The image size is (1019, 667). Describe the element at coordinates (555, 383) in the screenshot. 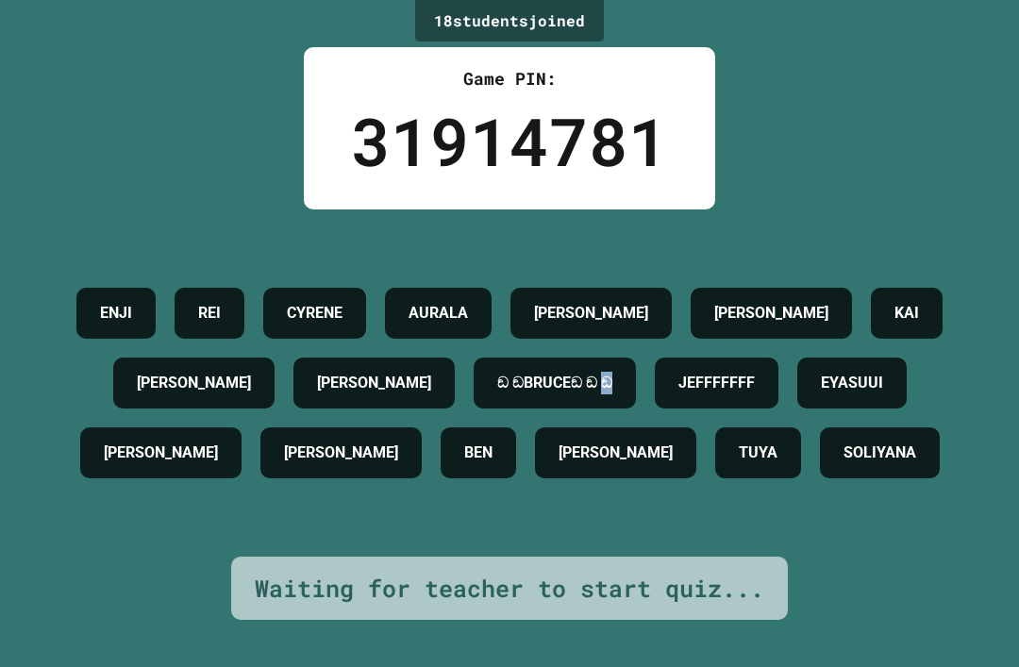

I see `h4: ඞ ඞBRUCEඞ ඞ ඞ` at that location.